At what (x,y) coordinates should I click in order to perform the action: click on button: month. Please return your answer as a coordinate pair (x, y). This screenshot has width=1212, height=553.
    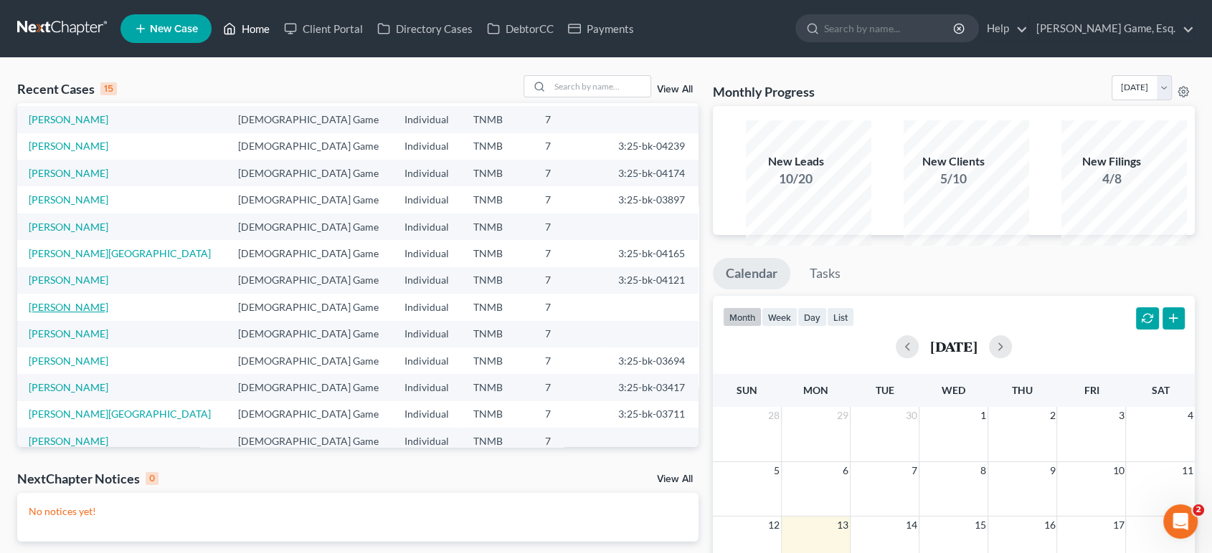
    Looking at the image, I should click on (742, 317).